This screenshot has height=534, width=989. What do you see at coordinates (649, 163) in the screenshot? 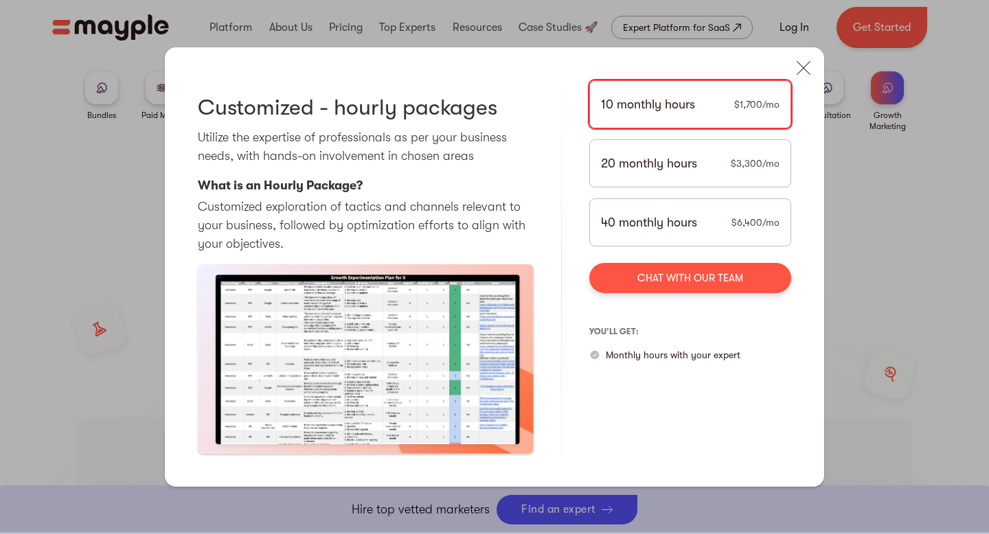
I see `p: 20 monthly hours` at bounding box center [649, 163].